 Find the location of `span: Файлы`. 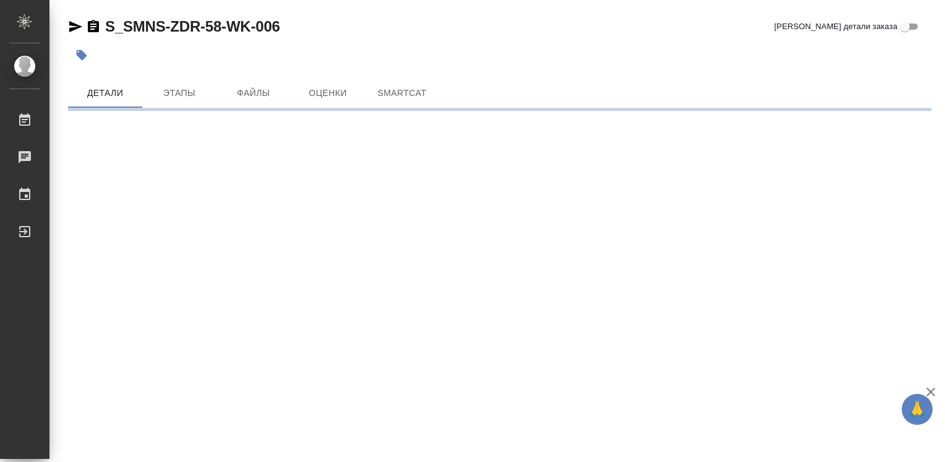

span: Файлы is located at coordinates (254, 93).